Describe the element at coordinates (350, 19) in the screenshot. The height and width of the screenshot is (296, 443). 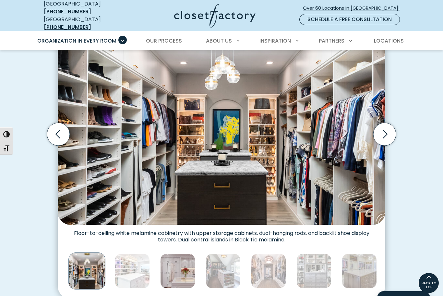
I see `a: Schedule a Free Consultation` at that location.